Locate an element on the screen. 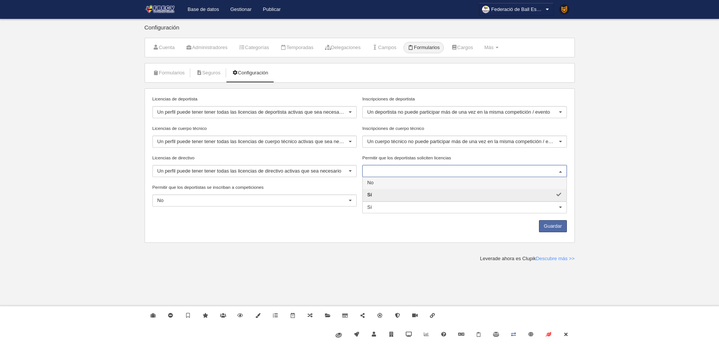 The image size is (719, 344). a: Descubre más >> is located at coordinates (555, 258).